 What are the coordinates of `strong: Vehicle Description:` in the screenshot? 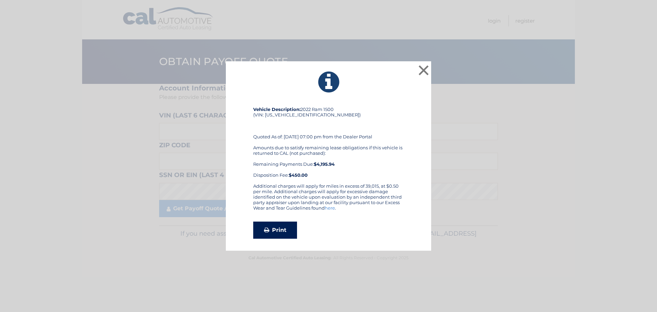 It's located at (277, 109).